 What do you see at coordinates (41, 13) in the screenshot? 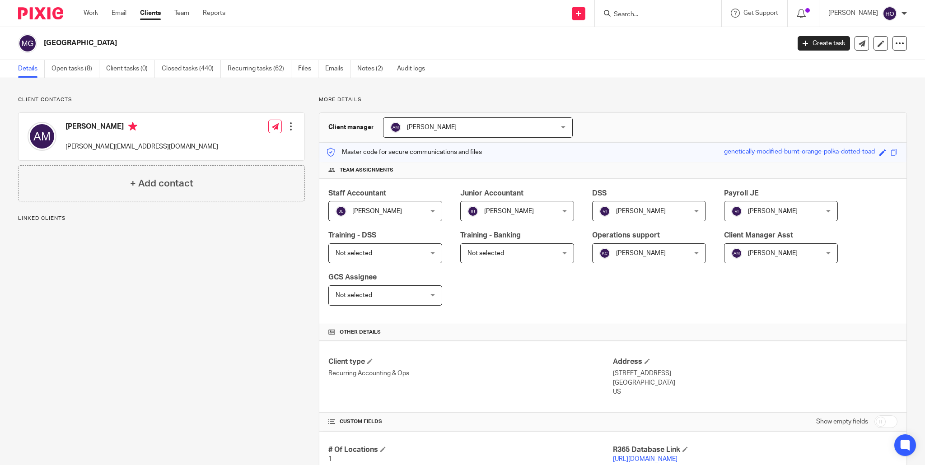
I see `img: Pixie` at bounding box center [41, 13].